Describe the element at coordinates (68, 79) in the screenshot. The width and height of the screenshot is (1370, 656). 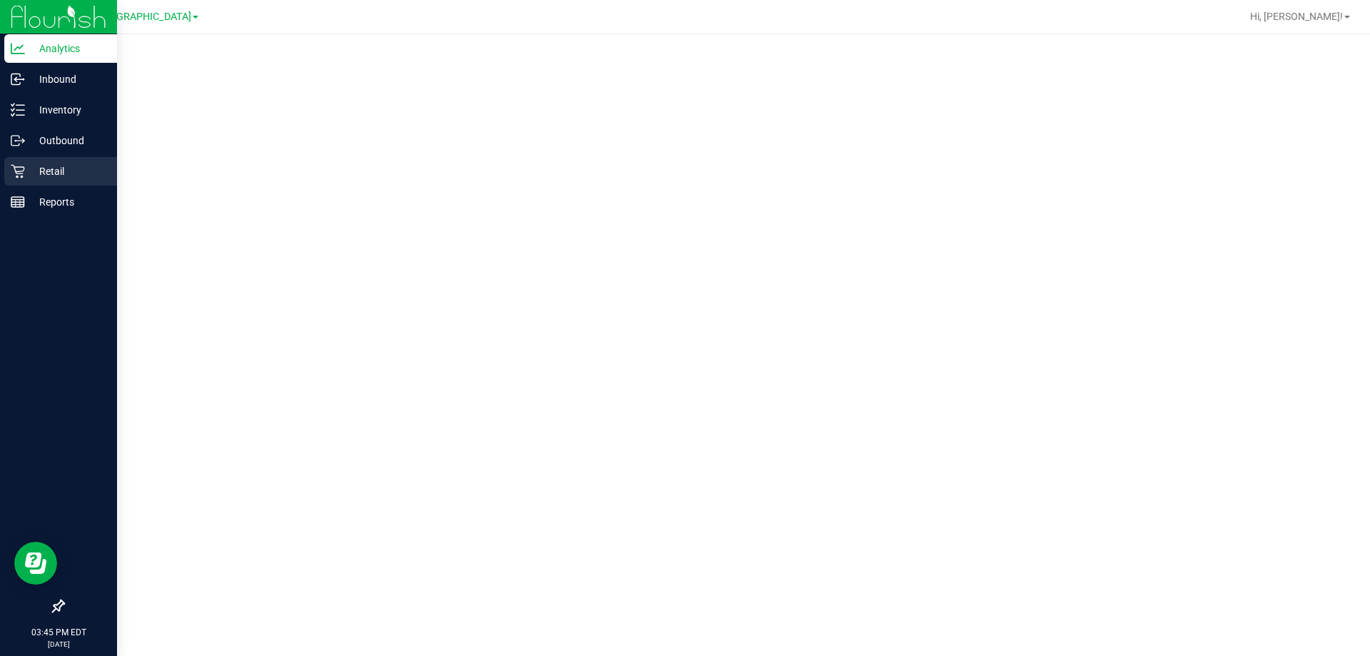
I see `p: Inbound` at that location.